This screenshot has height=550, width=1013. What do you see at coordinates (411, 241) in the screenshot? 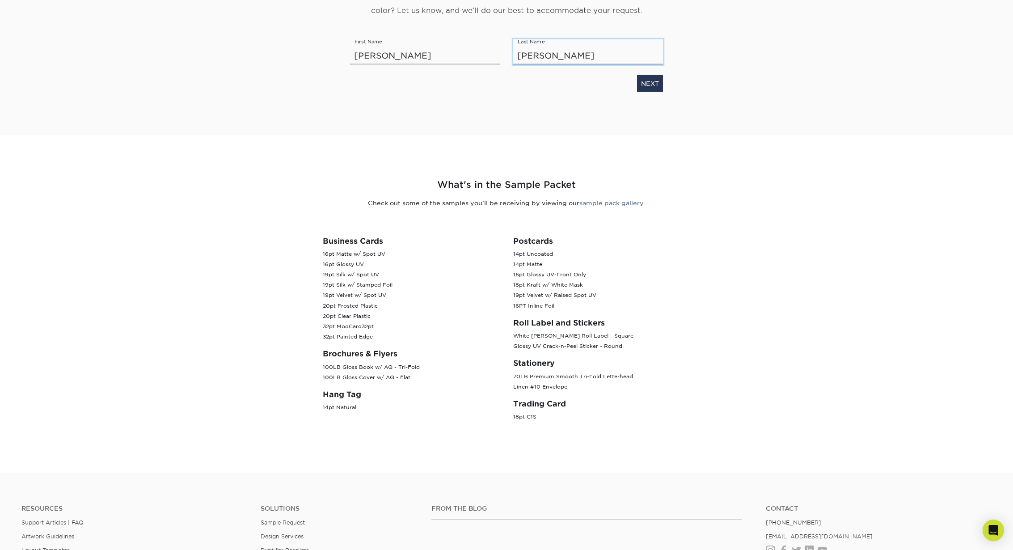
I see `h3: Business Cards` at bounding box center [411, 241].